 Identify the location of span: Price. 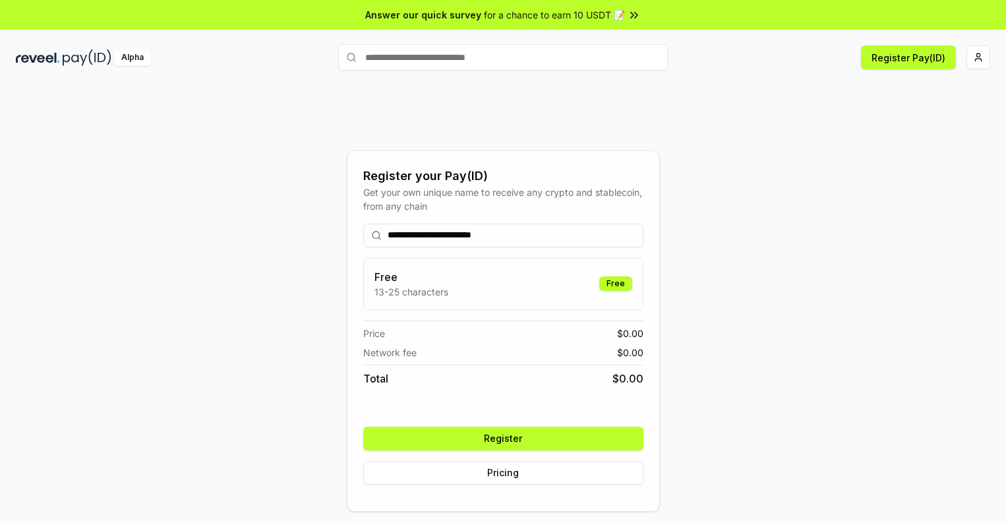
(374, 333).